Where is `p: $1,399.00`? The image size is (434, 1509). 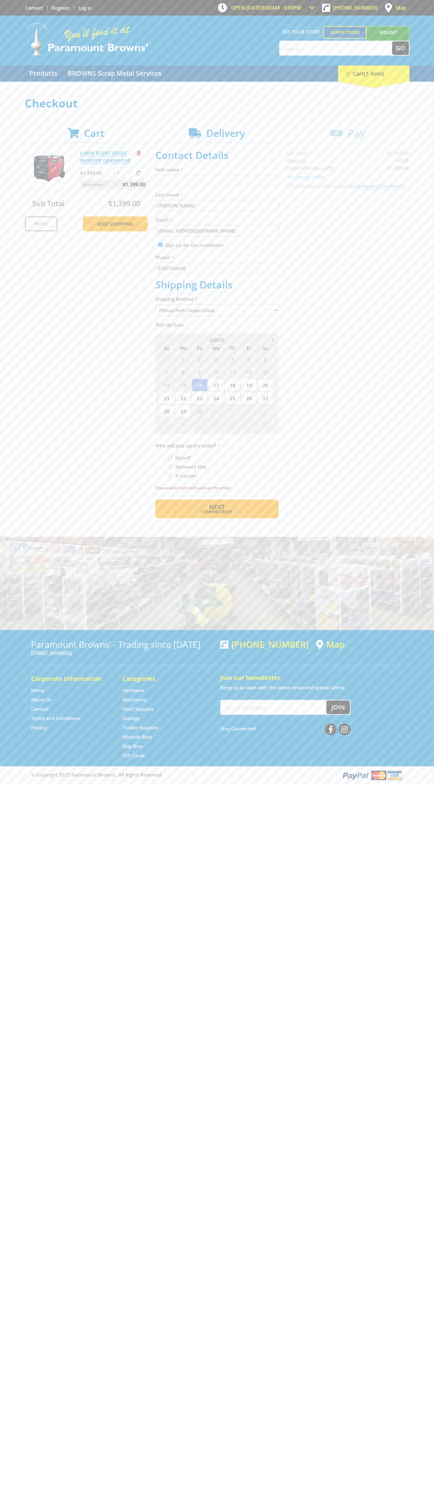 p: $1,399.00 is located at coordinates (97, 173).